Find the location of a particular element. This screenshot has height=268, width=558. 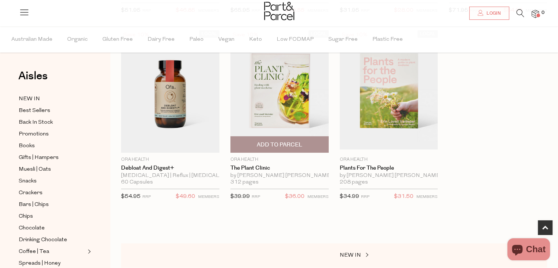

img: Debloat and Digest+ is located at coordinates (170, 91).